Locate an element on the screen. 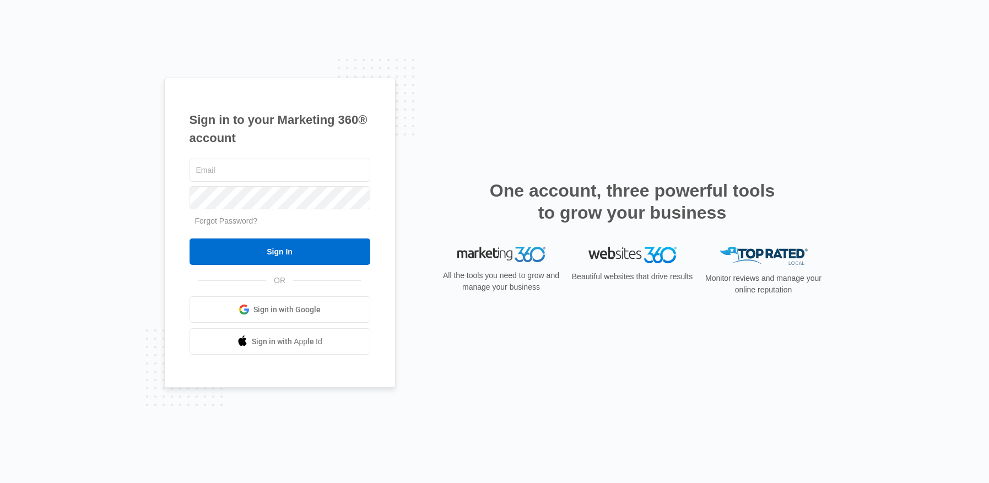  img: Top Rated Local is located at coordinates (764, 256).